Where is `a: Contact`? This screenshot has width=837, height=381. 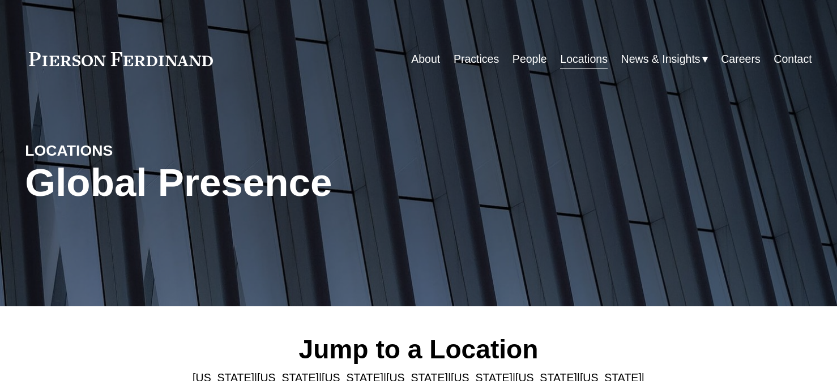 a: Contact is located at coordinates (792, 59).